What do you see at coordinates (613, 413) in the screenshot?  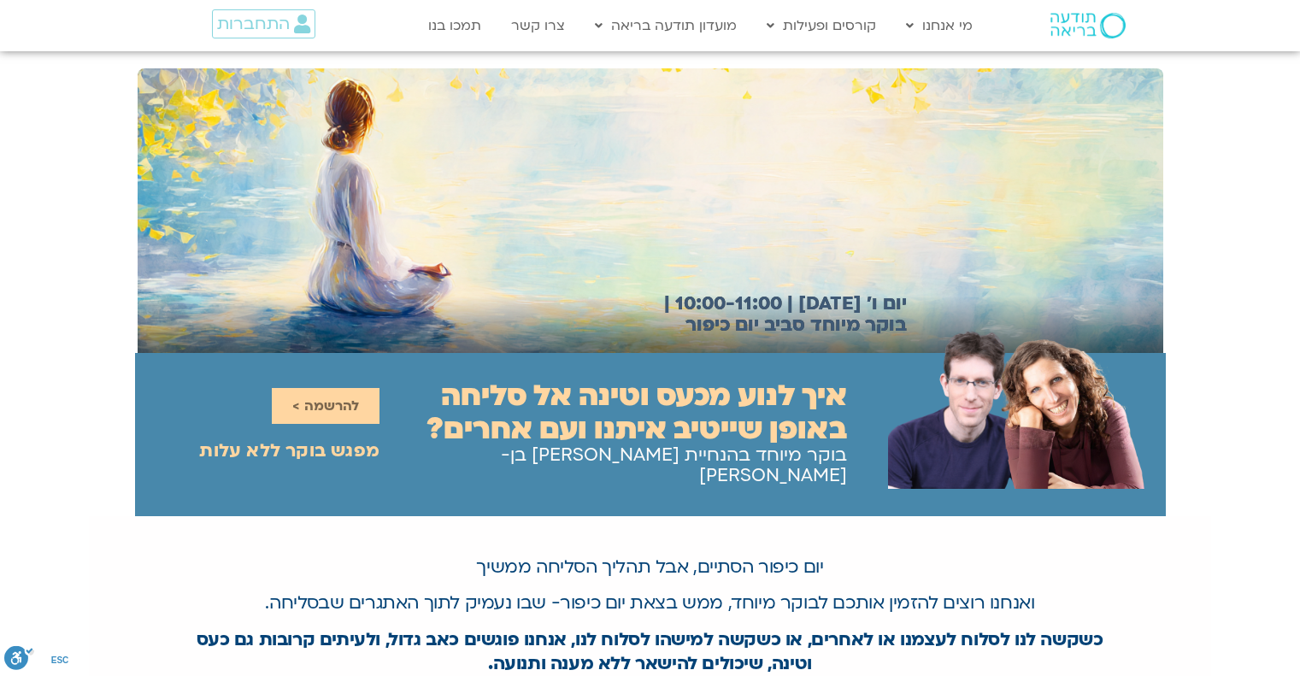 I see `h2: איך לנוע מכעס וטינה אל סליחה באופן שייטיב איתנו ועם אחרים?` at bounding box center [613, 413].